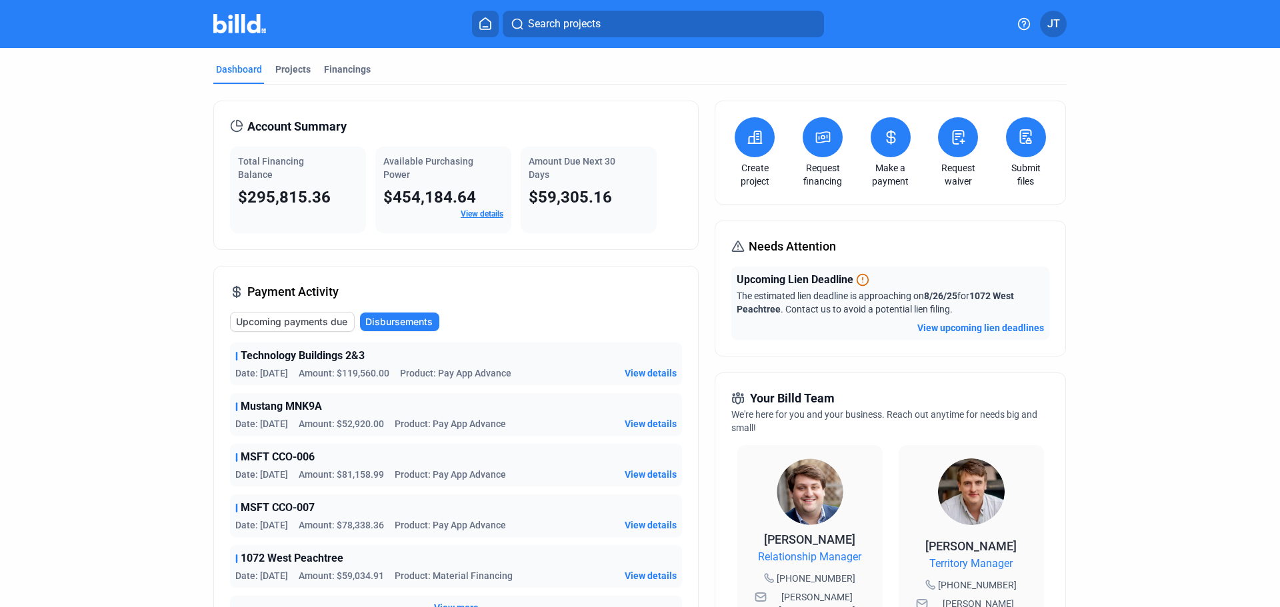 This screenshot has height=607, width=1280. I want to click on span: Product: Material Financing, so click(453, 576).